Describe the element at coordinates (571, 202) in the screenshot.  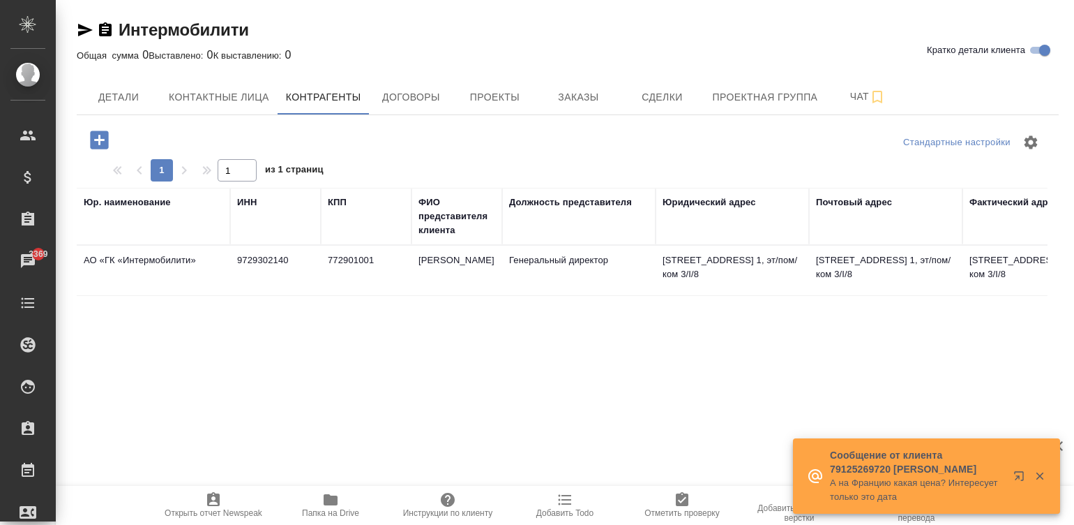
I see `div: Должность представителя` at that location.